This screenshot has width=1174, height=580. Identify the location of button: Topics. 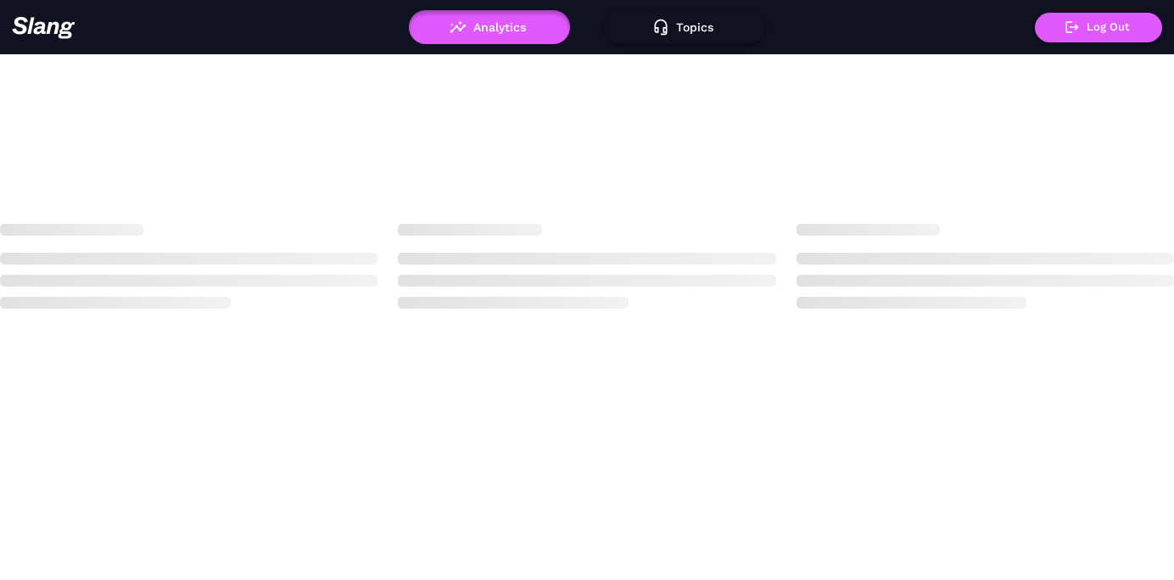
(684, 27).